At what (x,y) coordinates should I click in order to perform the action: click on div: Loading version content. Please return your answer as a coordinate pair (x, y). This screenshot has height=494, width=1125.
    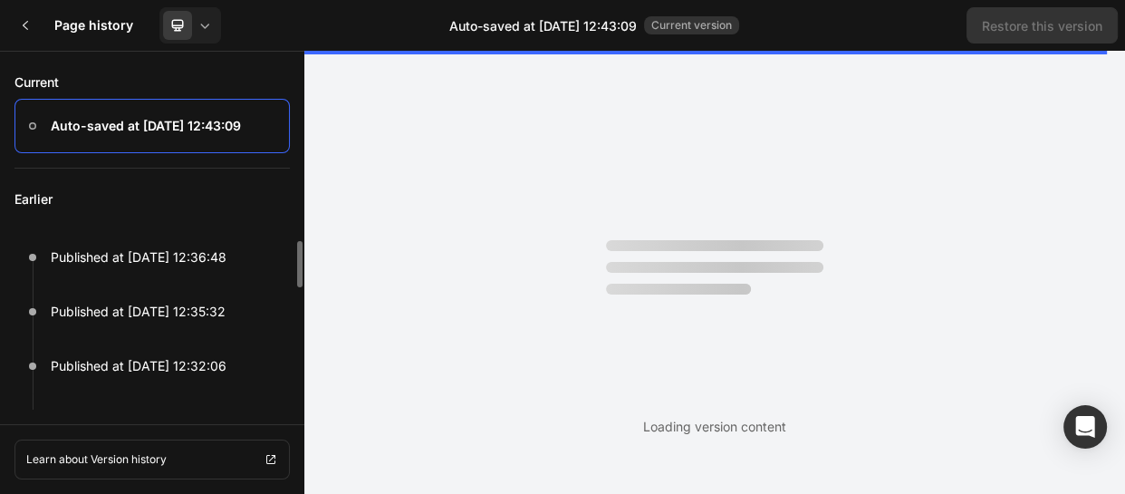
    Looking at the image, I should click on (715, 426).